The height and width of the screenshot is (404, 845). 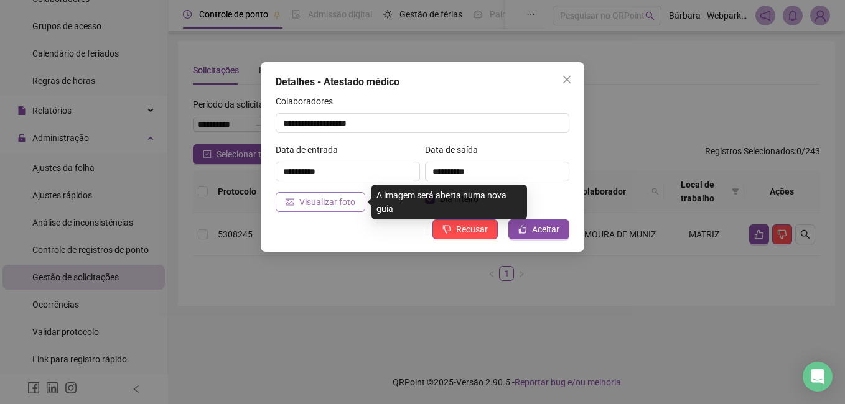 What do you see at coordinates (447, 229) in the screenshot?
I see `span: dislike` at bounding box center [447, 229].